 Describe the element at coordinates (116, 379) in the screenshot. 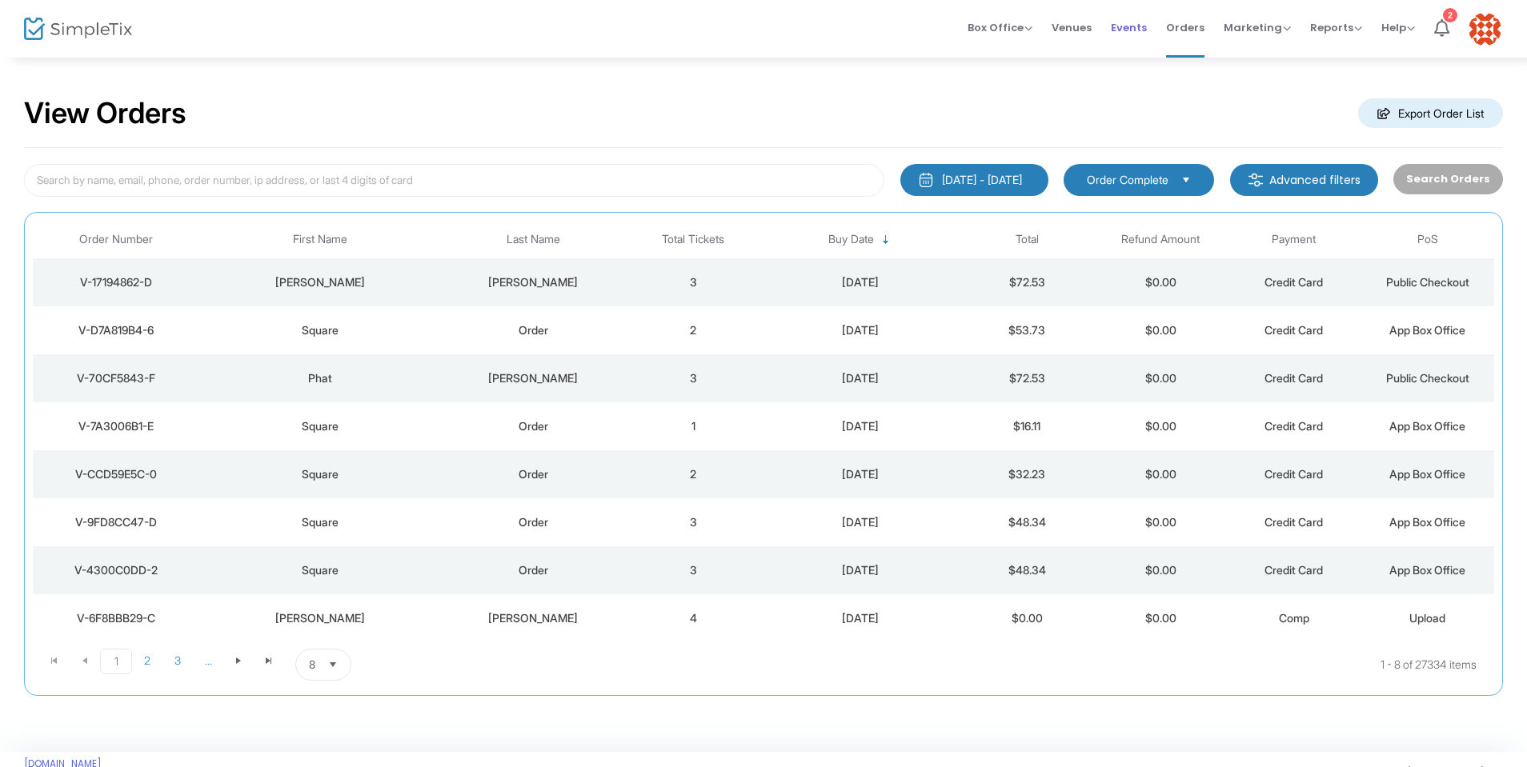

I see `div: V-70CF5843-F` at that location.